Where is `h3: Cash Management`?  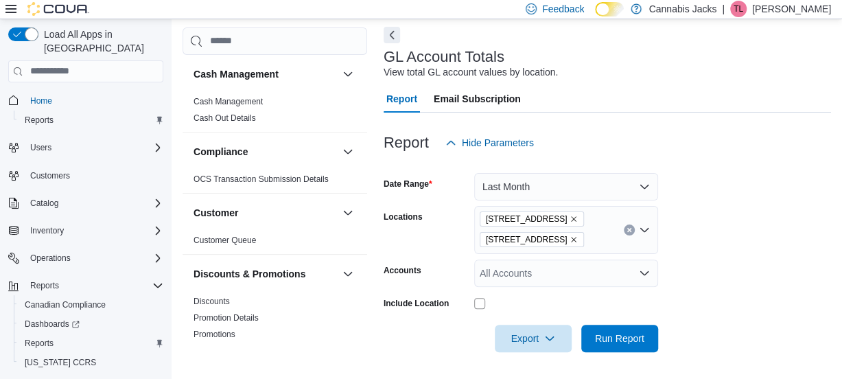
h3: Cash Management is located at coordinates (236, 74).